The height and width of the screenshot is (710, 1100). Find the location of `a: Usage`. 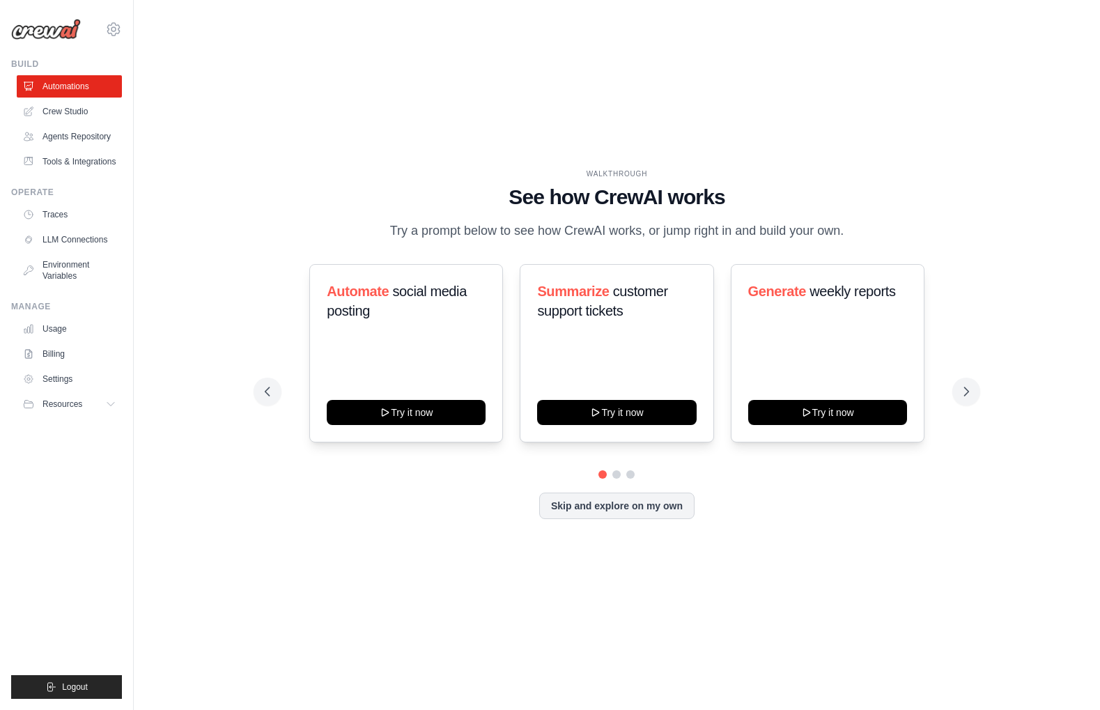

a: Usage is located at coordinates (69, 329).